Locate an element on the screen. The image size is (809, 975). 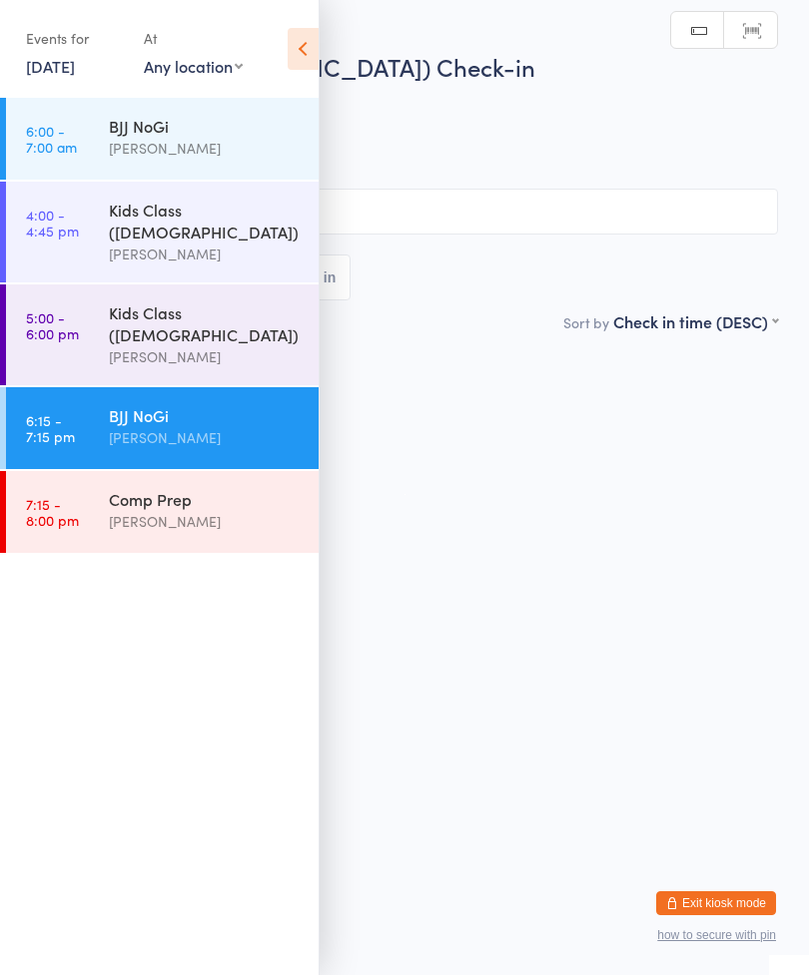
span: Brazilian Jiu-Jitsu is located at coordinates (404, 163).